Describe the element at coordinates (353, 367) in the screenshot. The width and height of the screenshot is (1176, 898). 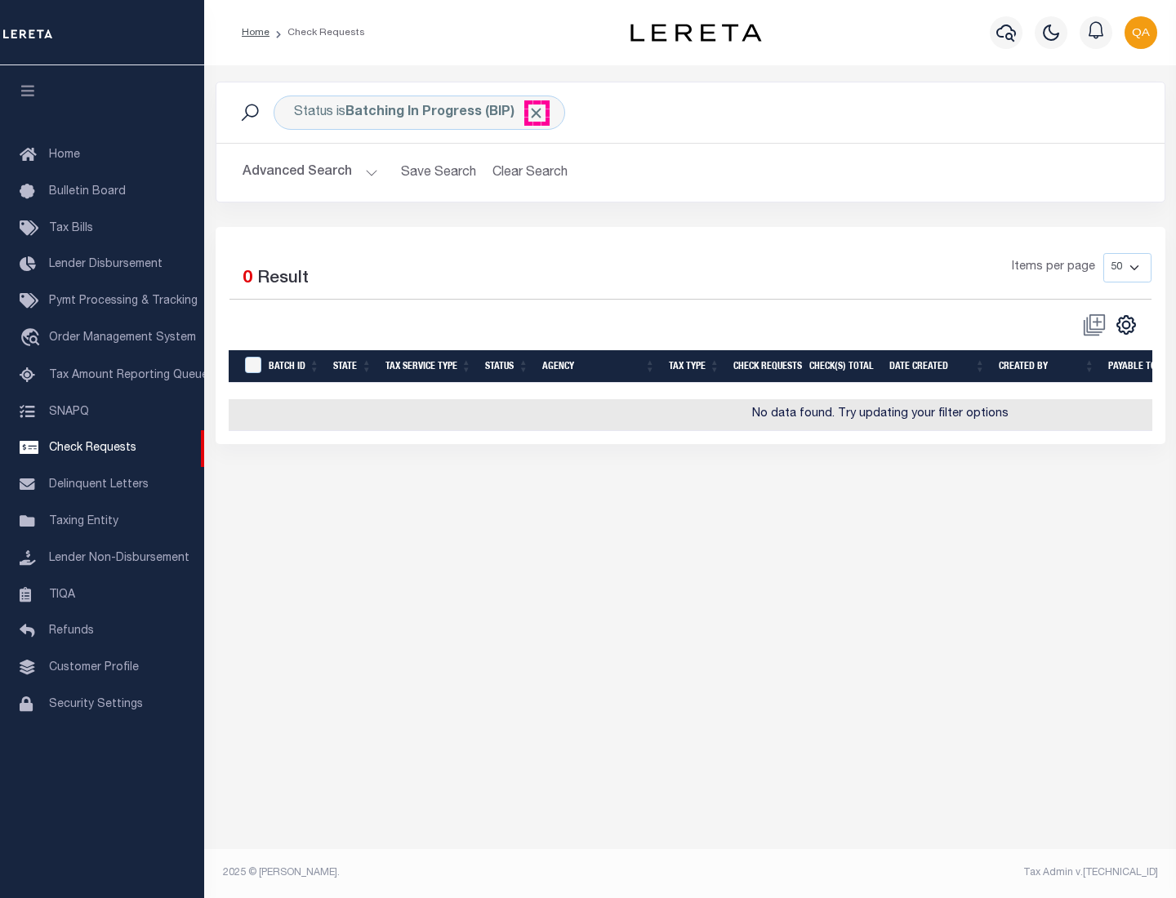
I see `th: State: activate to sort column ascending` at that location.